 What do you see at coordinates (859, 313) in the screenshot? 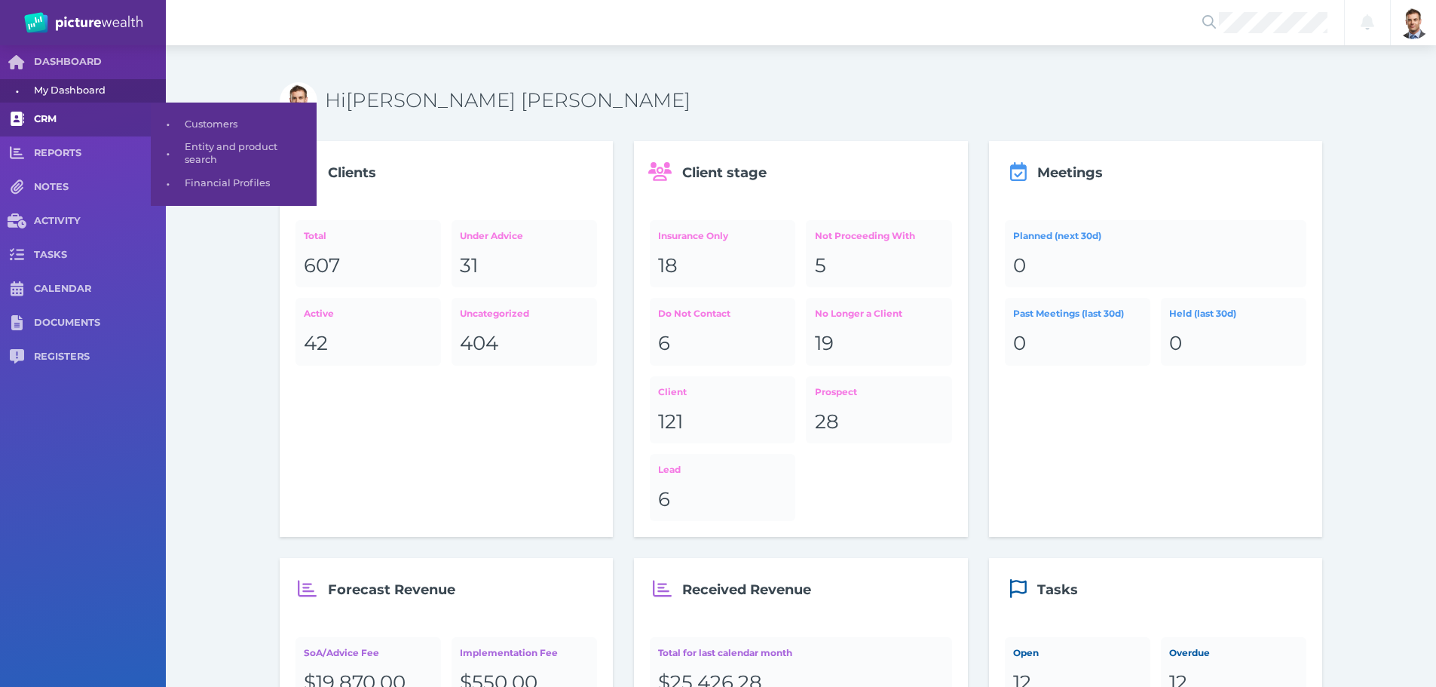
I see `span: No Longer a Client` at bounding box center [859, 313].